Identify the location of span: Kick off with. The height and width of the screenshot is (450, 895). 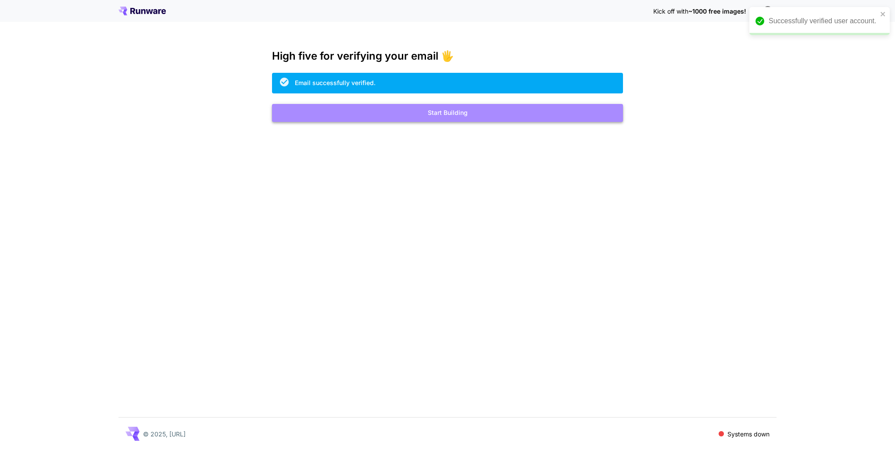
(671, 11).